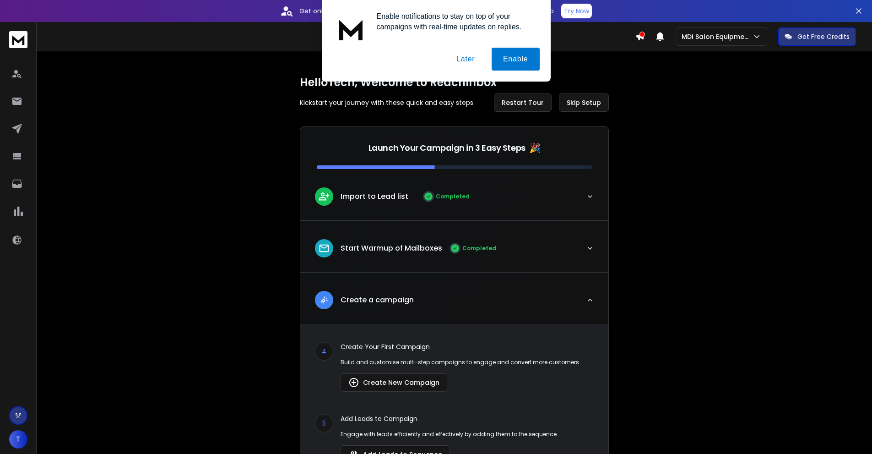  Describe the element at coordinates (466, 59) in the screenshot. I see `button: Later` at that location.